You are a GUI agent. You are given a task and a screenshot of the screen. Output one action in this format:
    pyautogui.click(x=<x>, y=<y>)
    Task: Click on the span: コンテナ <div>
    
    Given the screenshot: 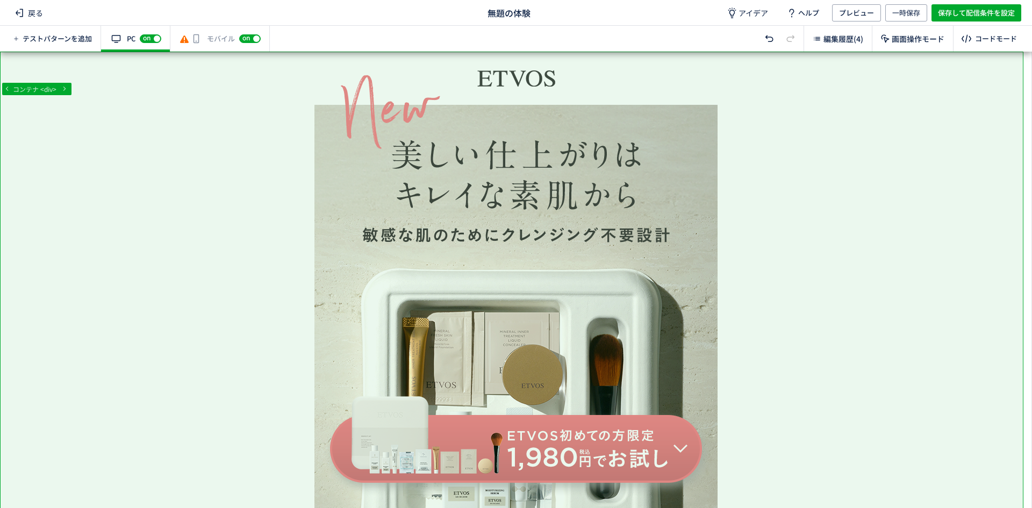 What is the action you would take?
    pyautogui.click(x=34, y=89)
    